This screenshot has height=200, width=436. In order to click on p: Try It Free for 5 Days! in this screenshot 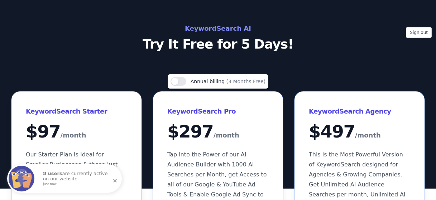, I will do `click(218, 44)`.